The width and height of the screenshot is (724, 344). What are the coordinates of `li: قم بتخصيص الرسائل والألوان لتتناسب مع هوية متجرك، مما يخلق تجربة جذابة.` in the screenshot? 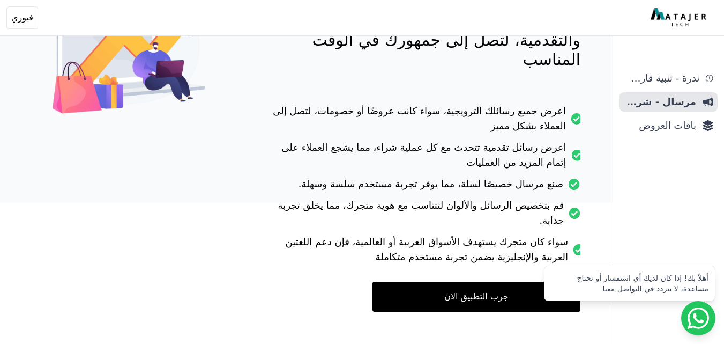 It's located at (424, 216).